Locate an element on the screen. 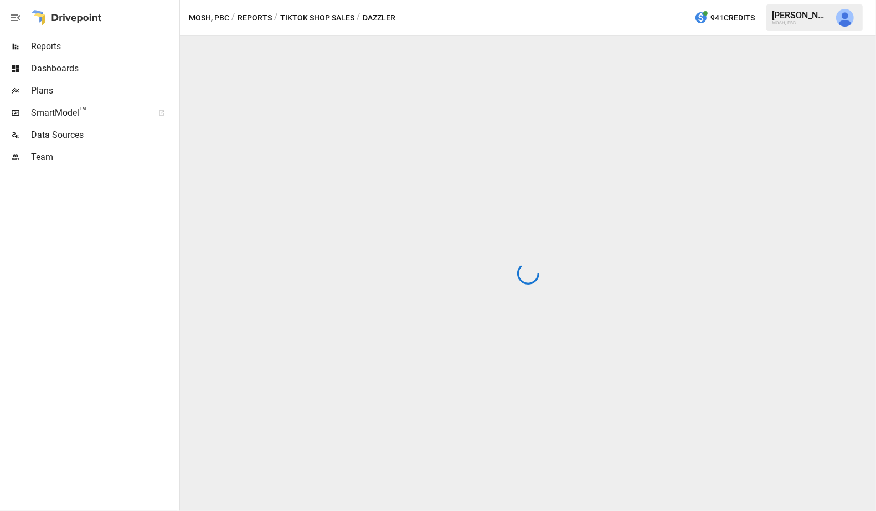  button: TikTok Shop Sales is located at coordinates (317, 18).